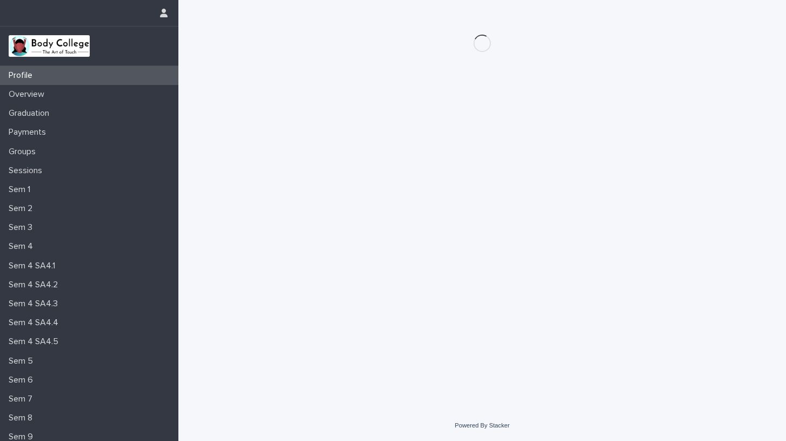 The width and height of the screenshot is (786, 441). Describe the element at coordinates (36, 322) in the screenshot. I see `p: Sem 4 SA4.4` at that location.